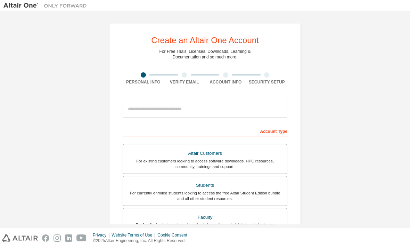  What do you see at coordinates (205, 131) in the screenshot?
I see `div: Account Type` at bounding box center [205, 131].